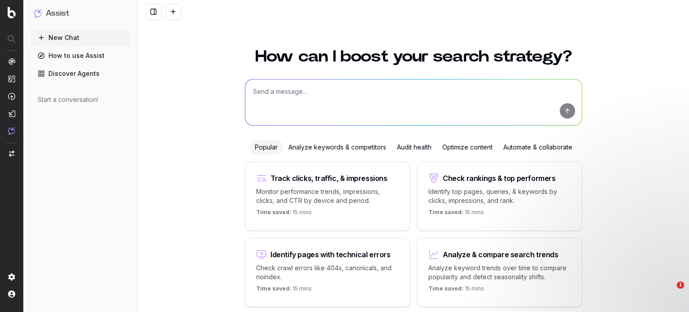  I want to click on img: Switch project, so click(12, 153).